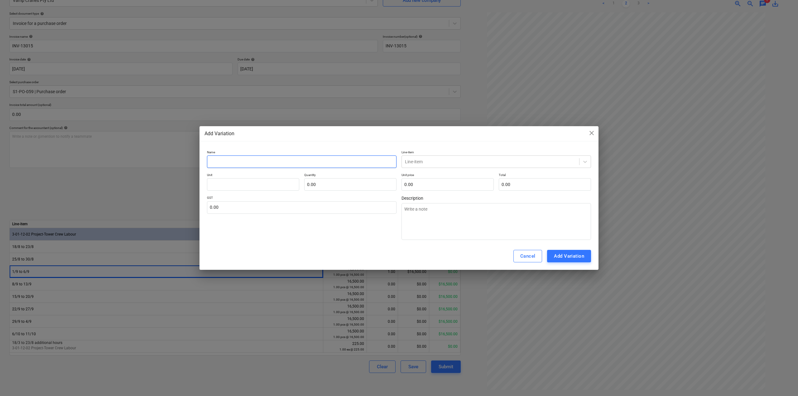 The image size is (798, 396). Describe the element at coordinates (351, 176) in the screenshot. I see `p: Quantity` at that location.